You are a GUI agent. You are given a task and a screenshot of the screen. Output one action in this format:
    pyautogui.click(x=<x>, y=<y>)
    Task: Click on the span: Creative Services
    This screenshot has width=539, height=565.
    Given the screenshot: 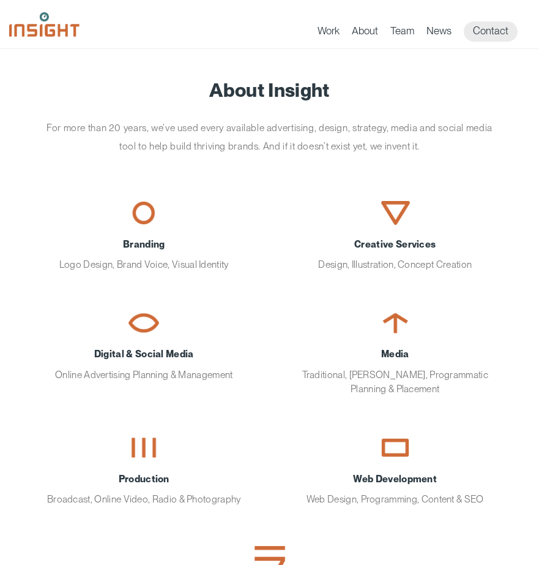 What is the action you would take?
    pyautogui.click(x=396, y=244)
    